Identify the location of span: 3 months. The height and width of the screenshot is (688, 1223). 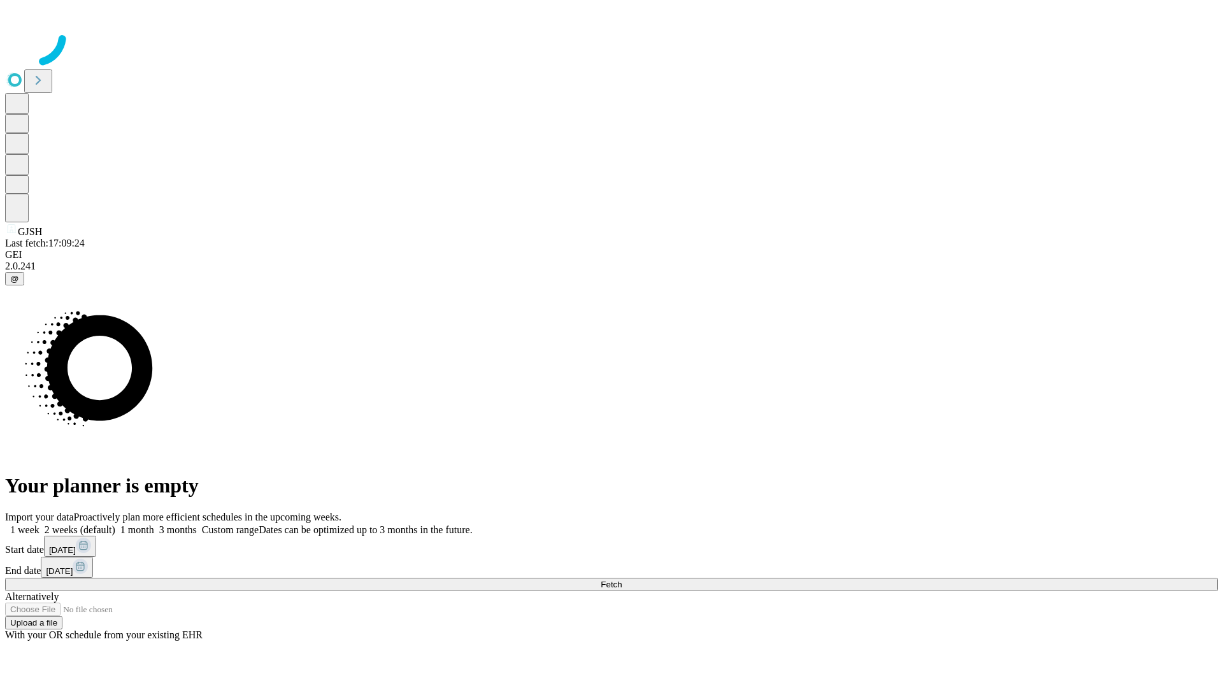
(178, 529).